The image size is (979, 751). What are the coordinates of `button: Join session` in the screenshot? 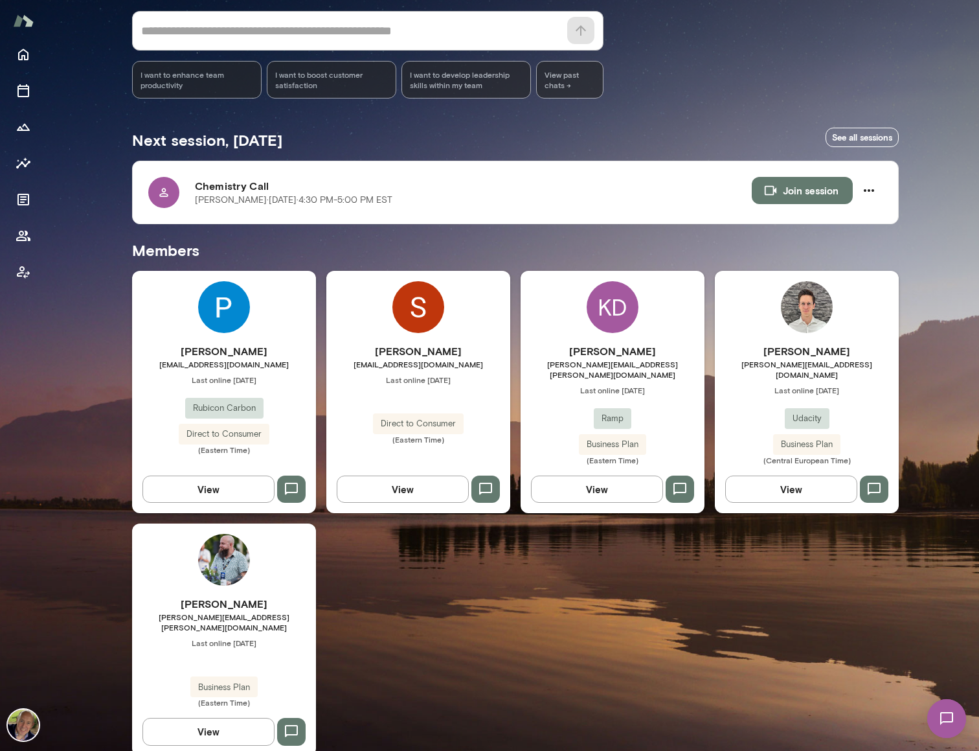 It's located at (802, 190).